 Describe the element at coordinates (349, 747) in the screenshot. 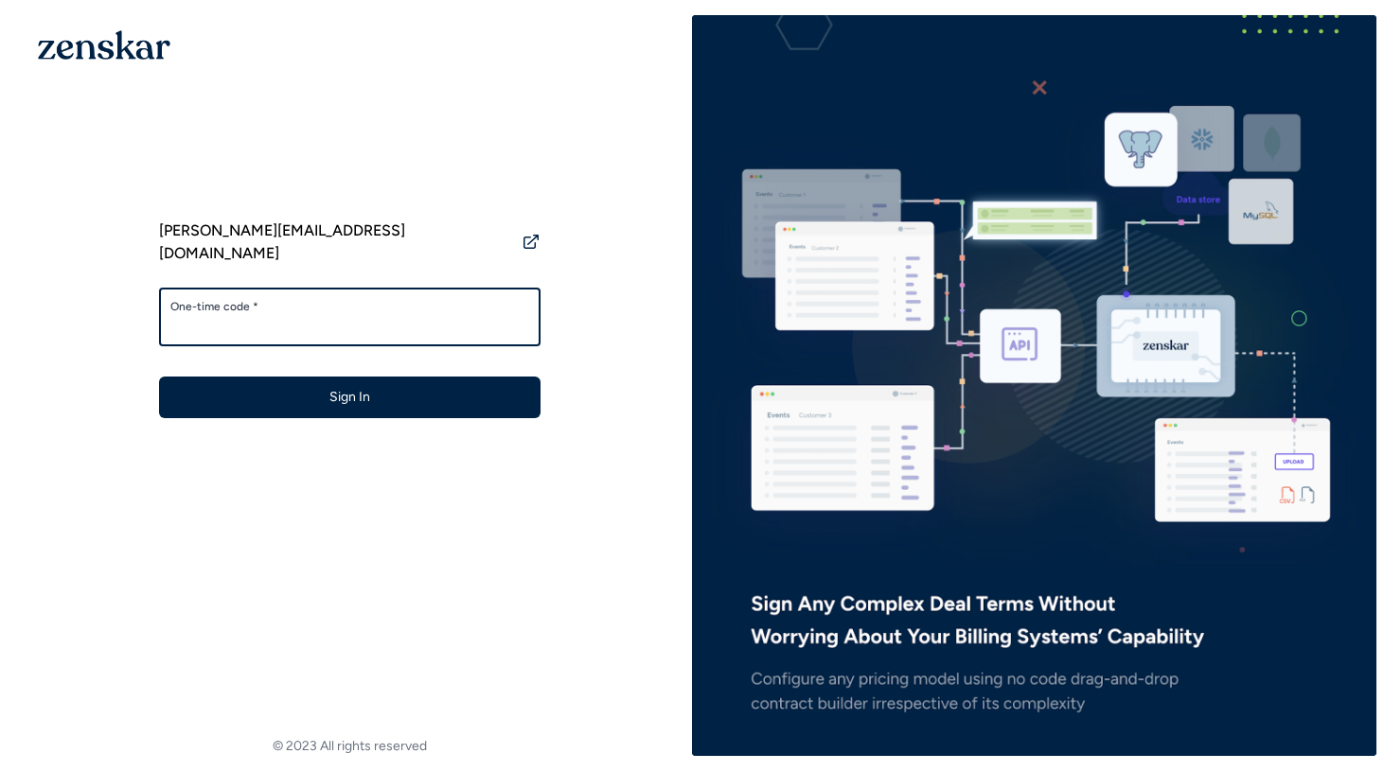

I see `footer: © 2023 All rights reserved` at that location.